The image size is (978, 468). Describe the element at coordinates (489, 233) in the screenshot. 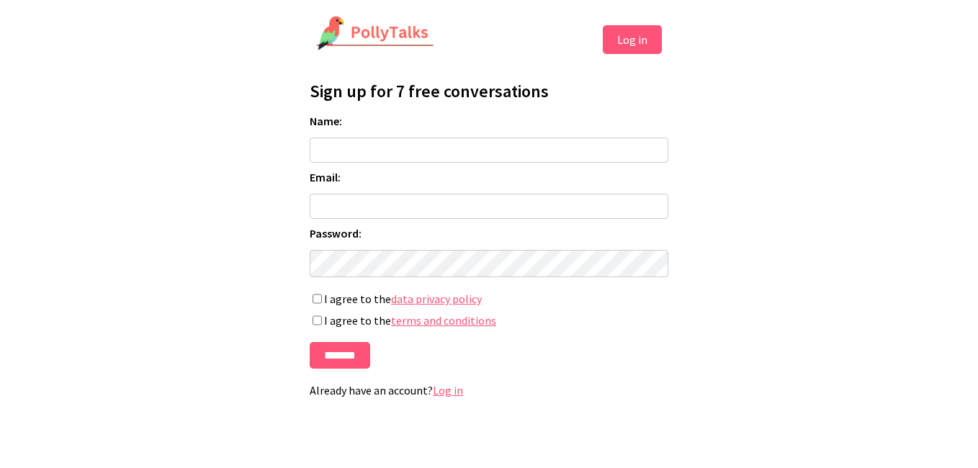

I see `label: Password:` at that location.